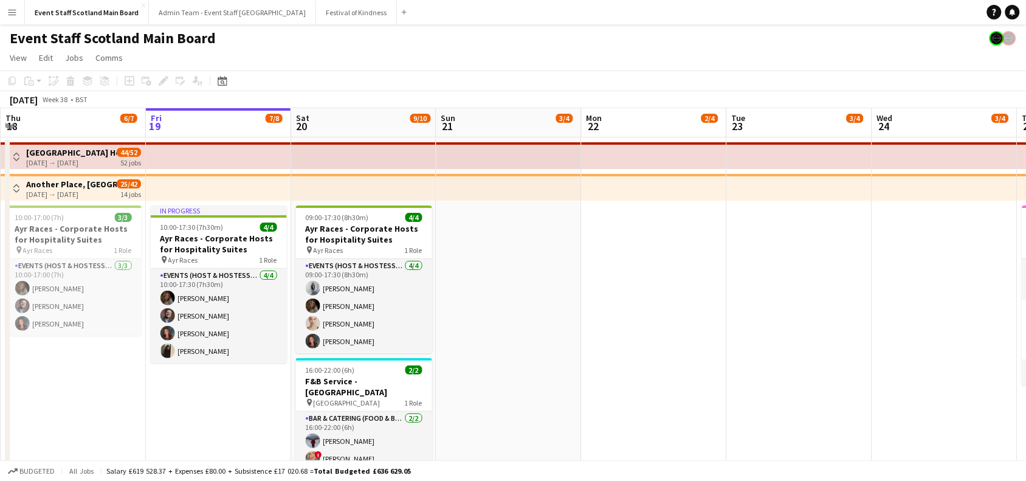 This screenshot has height=481, width=1026. I want to click on span: 25/42, so click(129, 184).